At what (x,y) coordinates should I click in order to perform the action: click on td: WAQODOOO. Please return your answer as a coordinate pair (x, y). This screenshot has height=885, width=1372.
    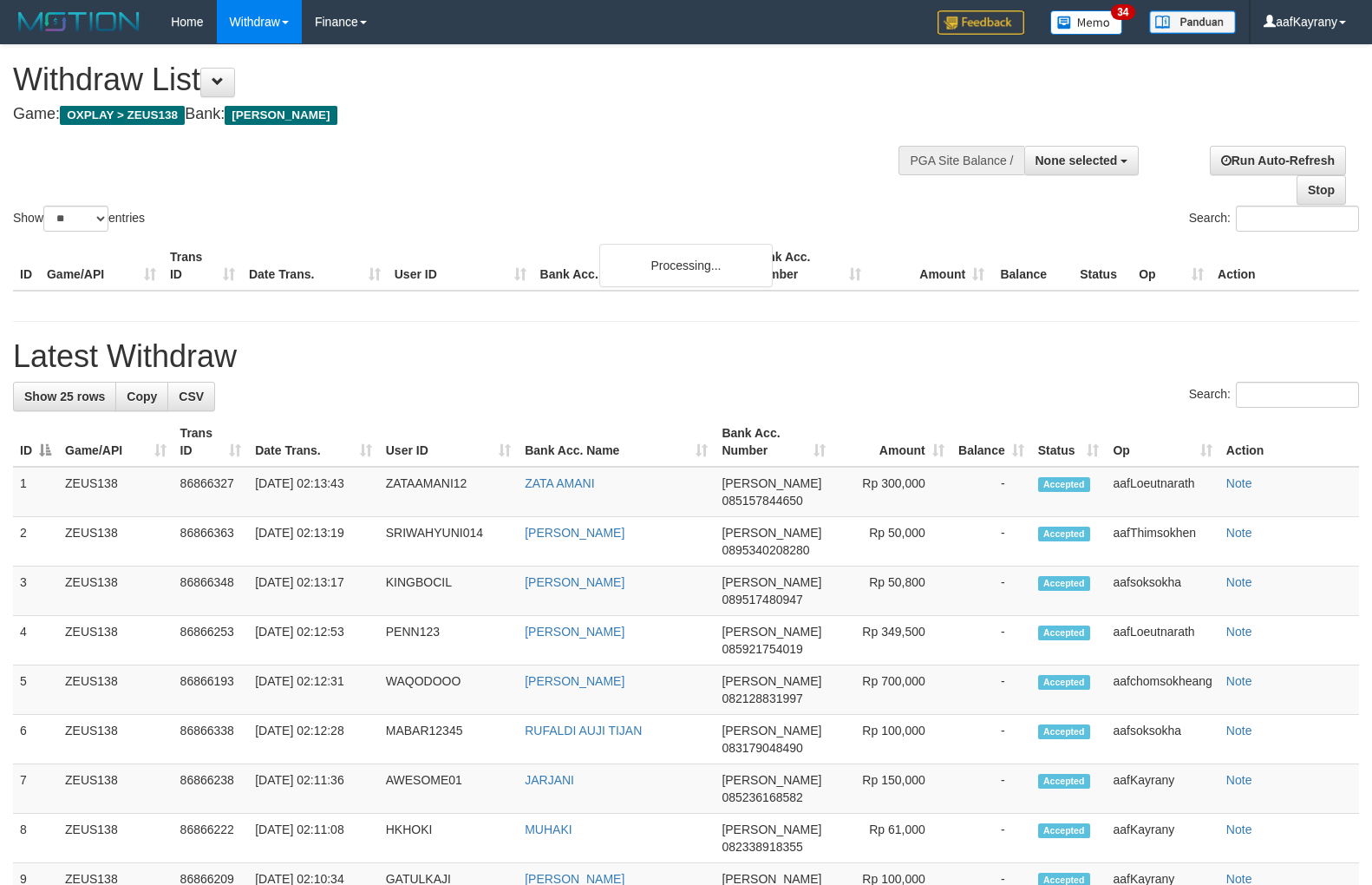
    Looking at the image, I should click on (448, 690).